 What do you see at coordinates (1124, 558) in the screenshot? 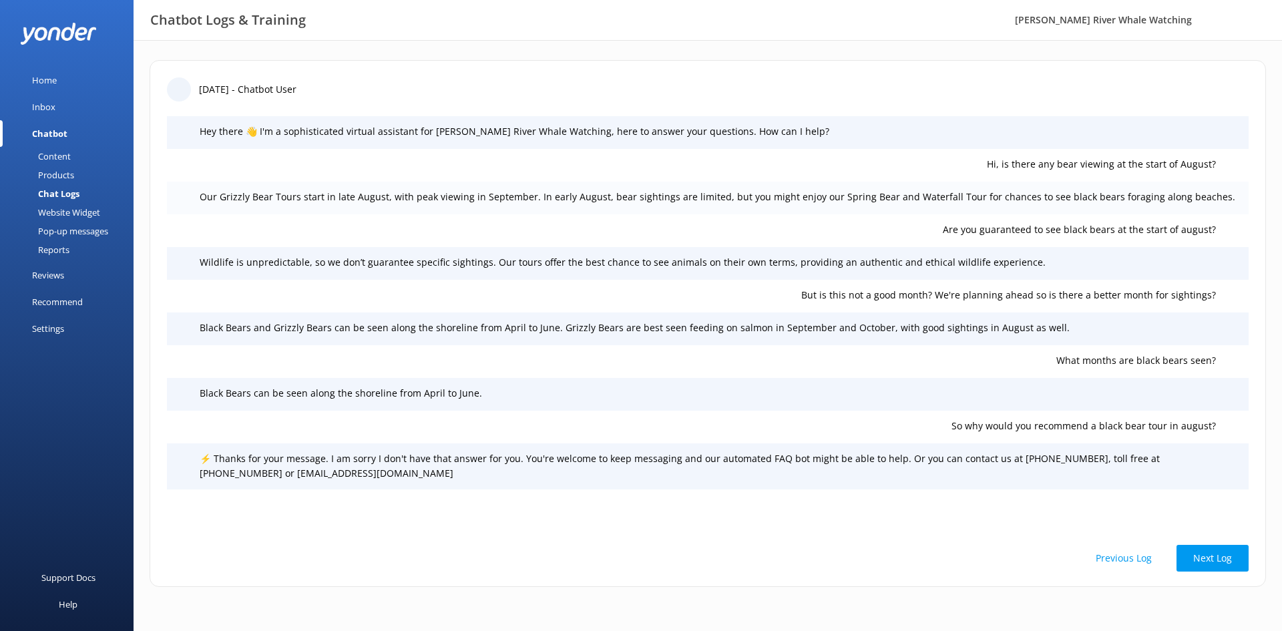
I see `button: Previous Log` at bounding box center [1124, 558].